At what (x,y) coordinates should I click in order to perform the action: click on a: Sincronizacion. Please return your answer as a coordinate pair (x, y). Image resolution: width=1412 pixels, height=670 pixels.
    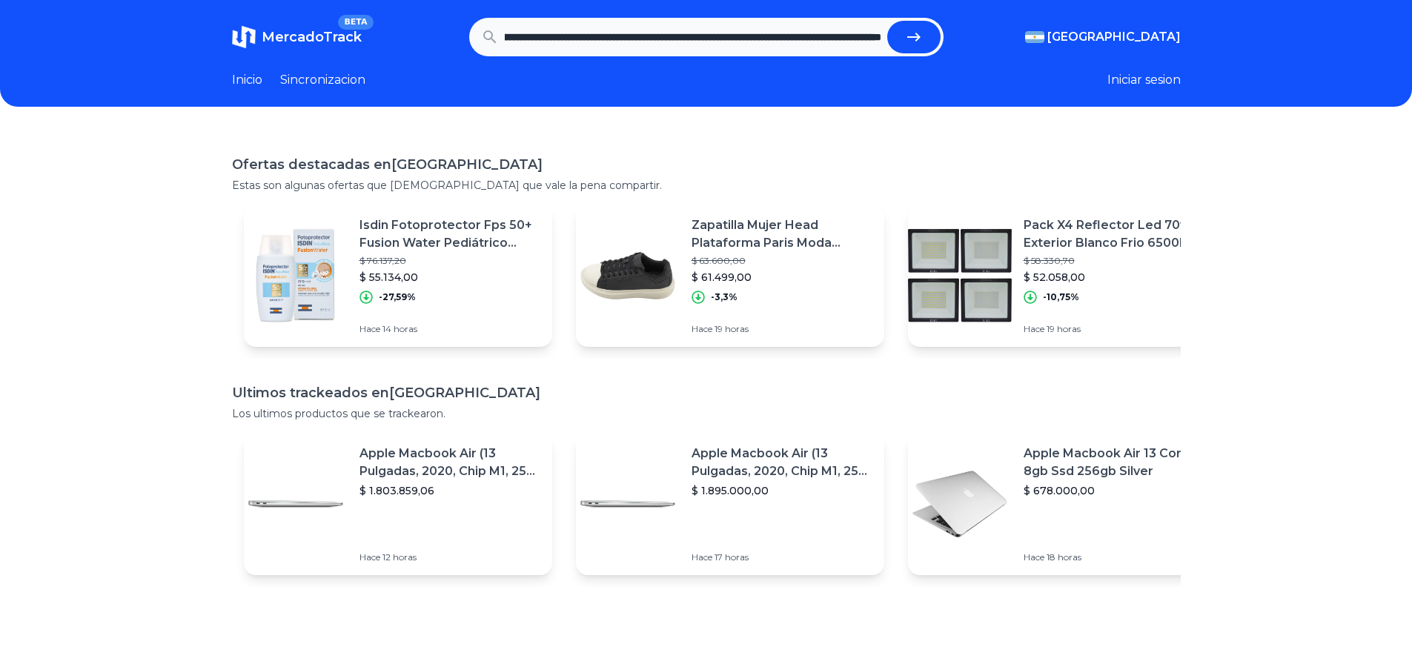
    Looking at the image, I should click on (322, 80).